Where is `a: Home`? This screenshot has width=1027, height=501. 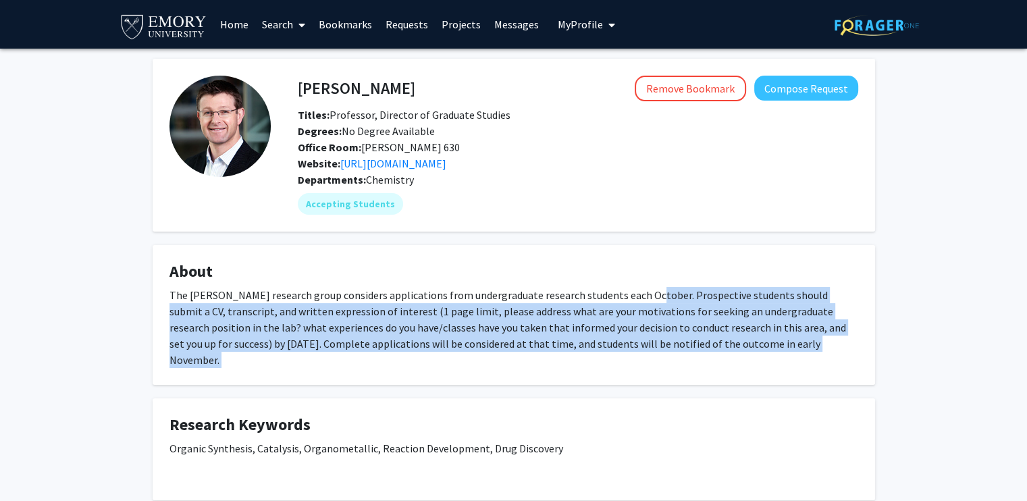
a: Home is located at coordinates (234, 24).